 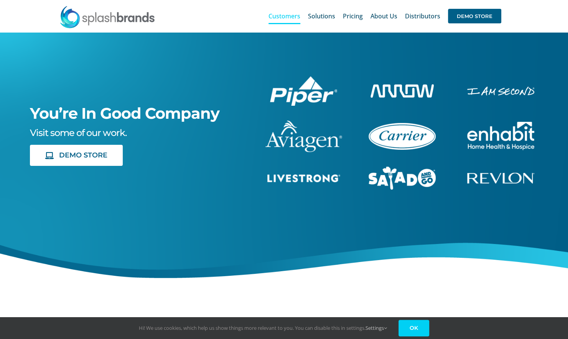 I want to click on img: aviagen-1C, so click(x=304, y=136).